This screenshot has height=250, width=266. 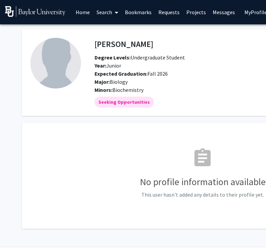 I want to click on b: Minors:, so click(x=103, y=90).